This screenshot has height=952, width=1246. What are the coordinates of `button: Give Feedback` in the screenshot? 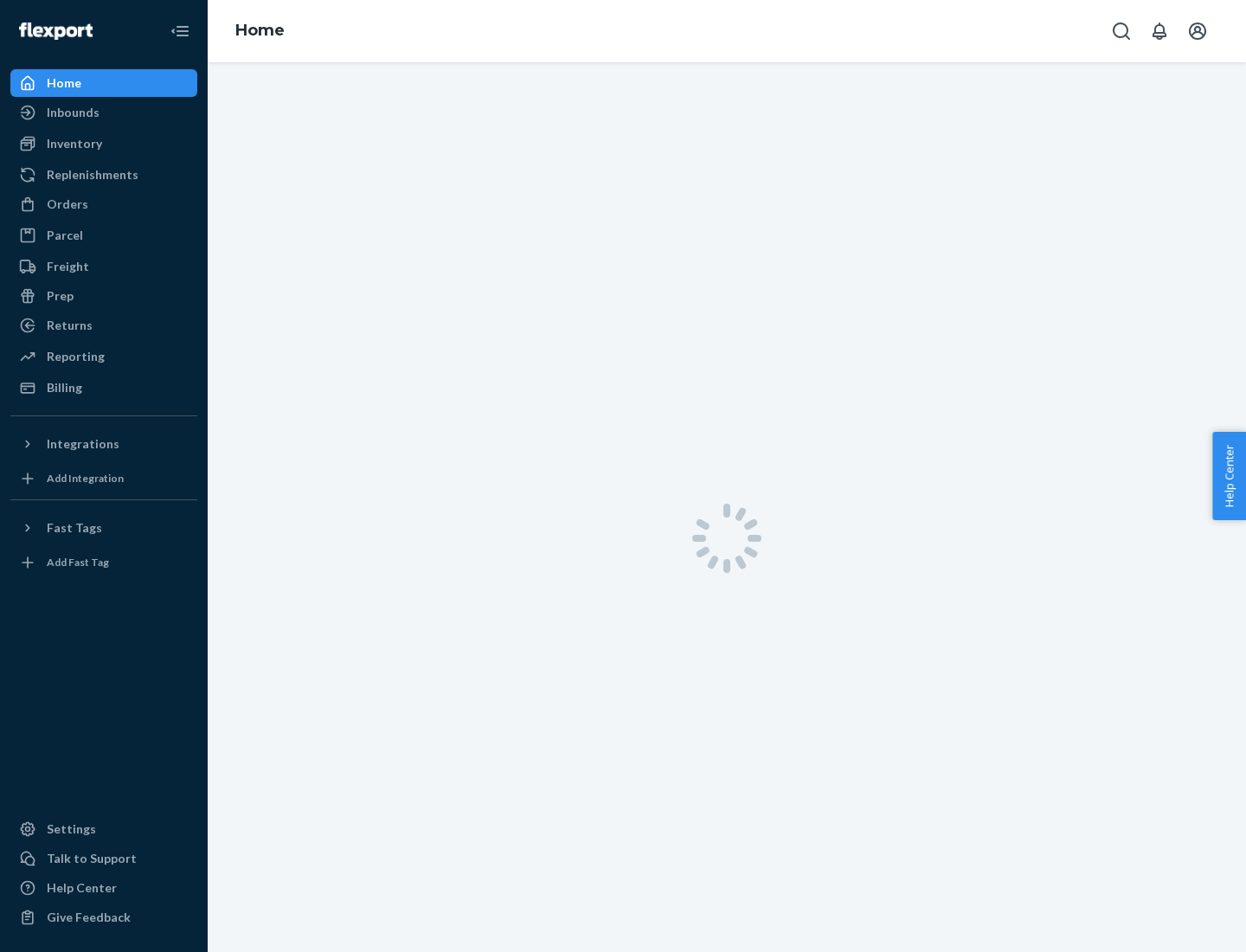 It's located at (104, 917).